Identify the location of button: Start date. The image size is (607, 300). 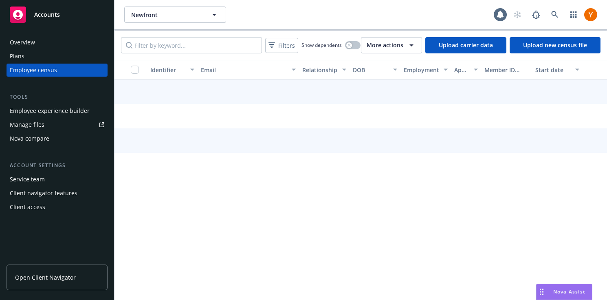
(557, 70).